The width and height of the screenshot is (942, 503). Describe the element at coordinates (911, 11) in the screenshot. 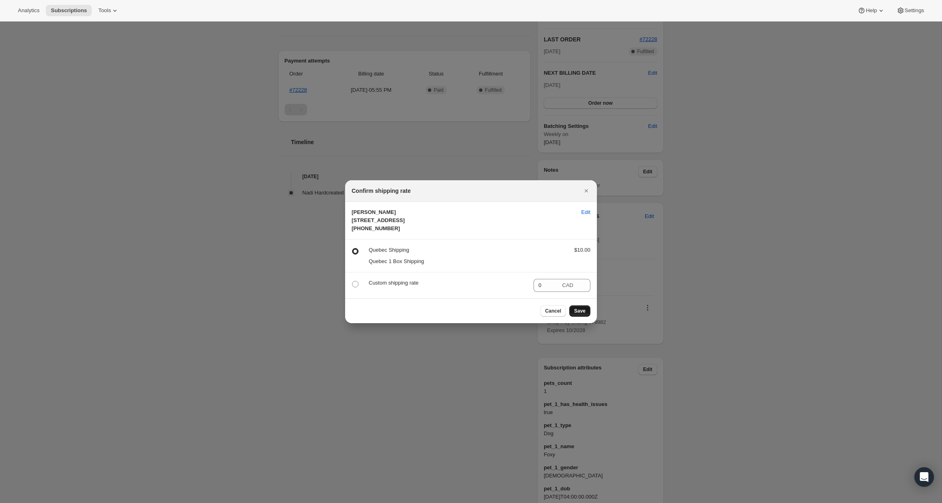

I see `button: Settings` at that location.